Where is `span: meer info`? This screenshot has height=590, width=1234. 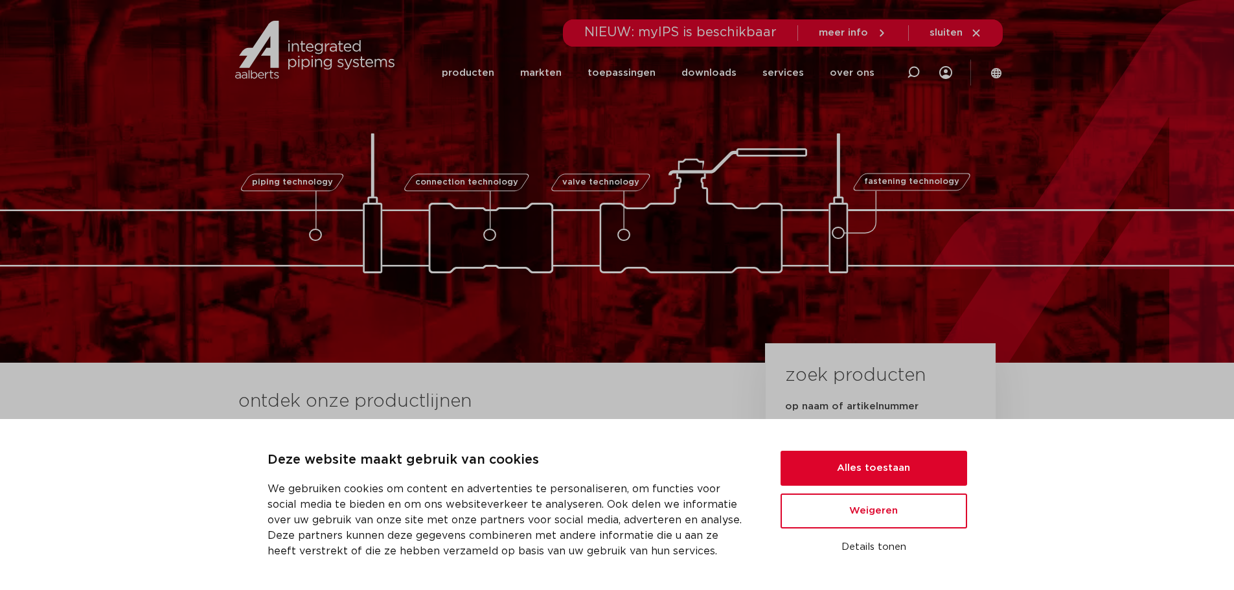
span: meer info is located at coordinates (844, 32).